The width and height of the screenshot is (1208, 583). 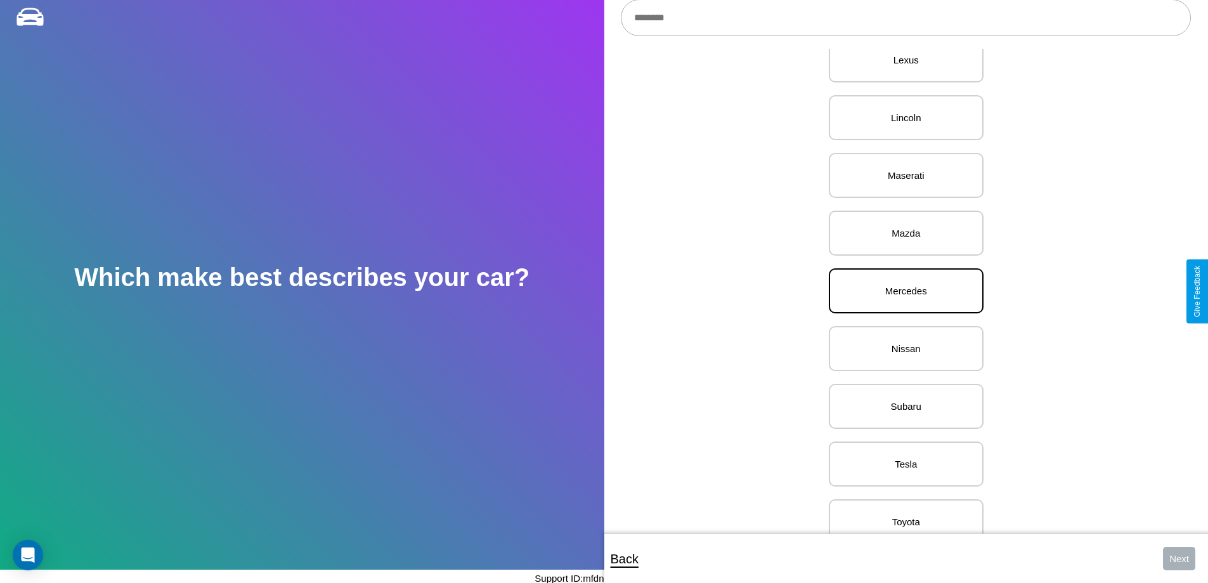 I want to click on h2: Which make best describes your car?, so click(x=302, y=277).